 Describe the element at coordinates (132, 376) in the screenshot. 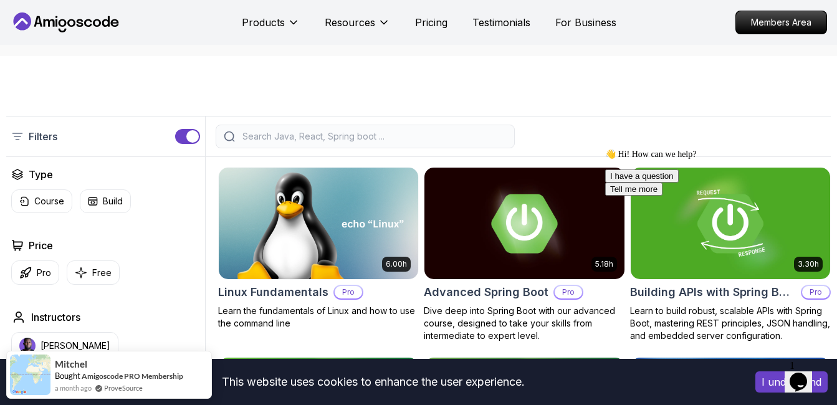

I see `a: Amigoscode PRO Membership` at that location.